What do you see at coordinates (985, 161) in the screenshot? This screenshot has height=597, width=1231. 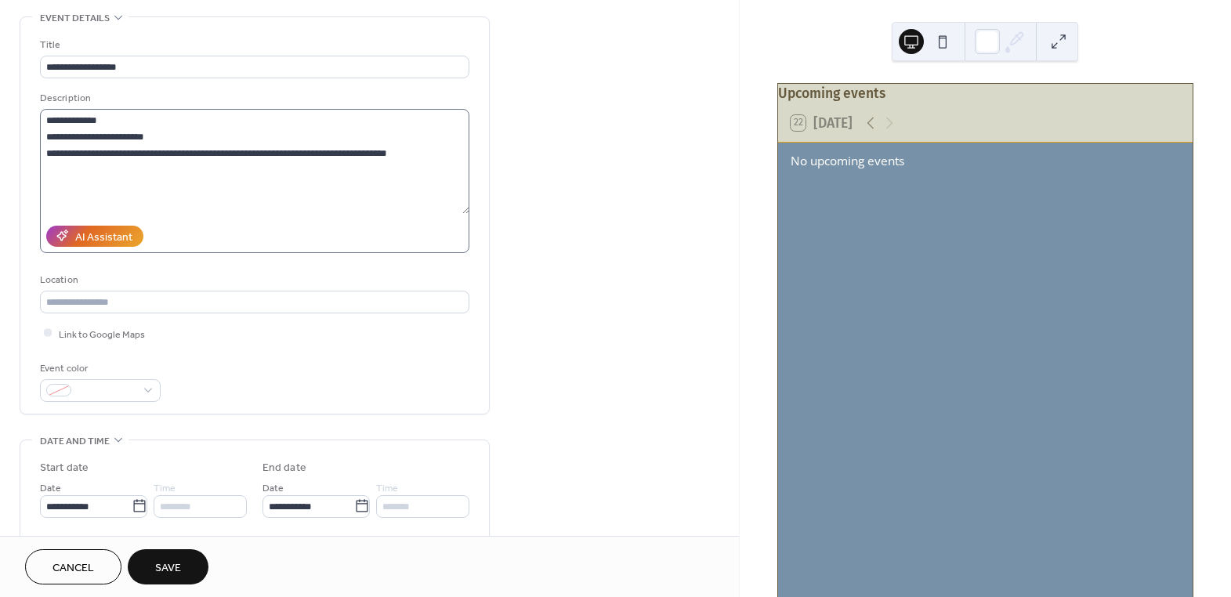 I see `div: No upcoming events` at bounding box center [985, 161].